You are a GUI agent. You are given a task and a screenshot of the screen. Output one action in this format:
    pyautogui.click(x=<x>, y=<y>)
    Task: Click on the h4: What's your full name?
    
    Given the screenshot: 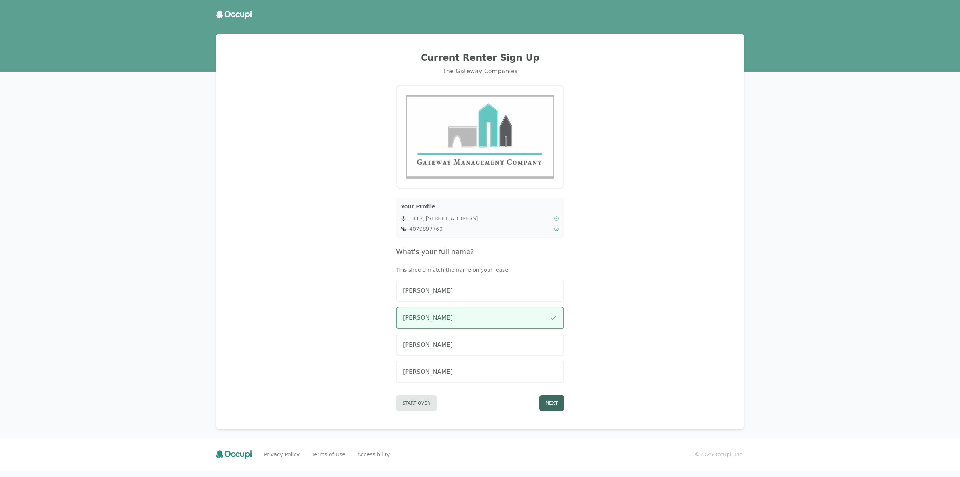 What is the action you would take?
    pyautogui.click(x=480, y=252)
    